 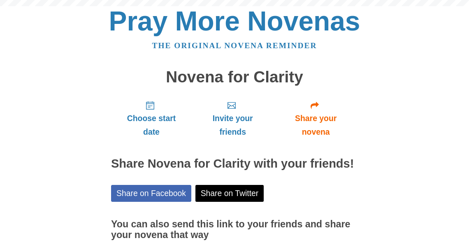 What do you see at coordinates (315, 125) in the screenshot?
I see `span: Share your novena` at bounding box center [315, 125].